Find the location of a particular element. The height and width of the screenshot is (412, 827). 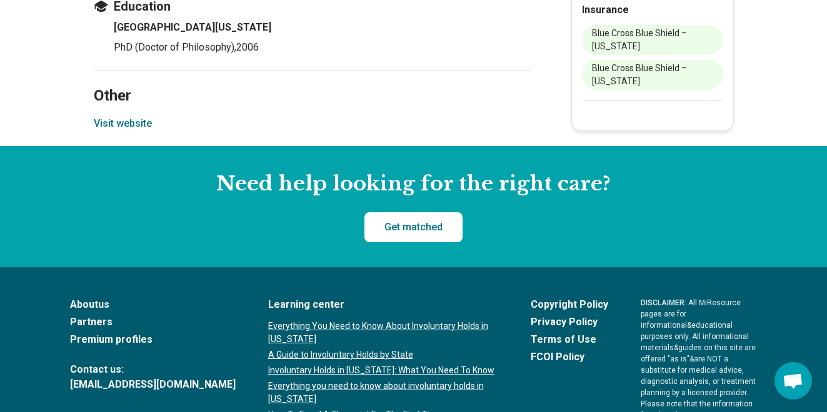

h2: Other is located at coordinates (312, 81).